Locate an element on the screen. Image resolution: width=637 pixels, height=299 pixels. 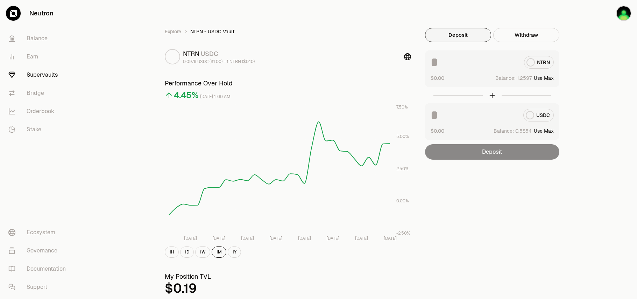
a: Support is located at coordinates (39, 287).